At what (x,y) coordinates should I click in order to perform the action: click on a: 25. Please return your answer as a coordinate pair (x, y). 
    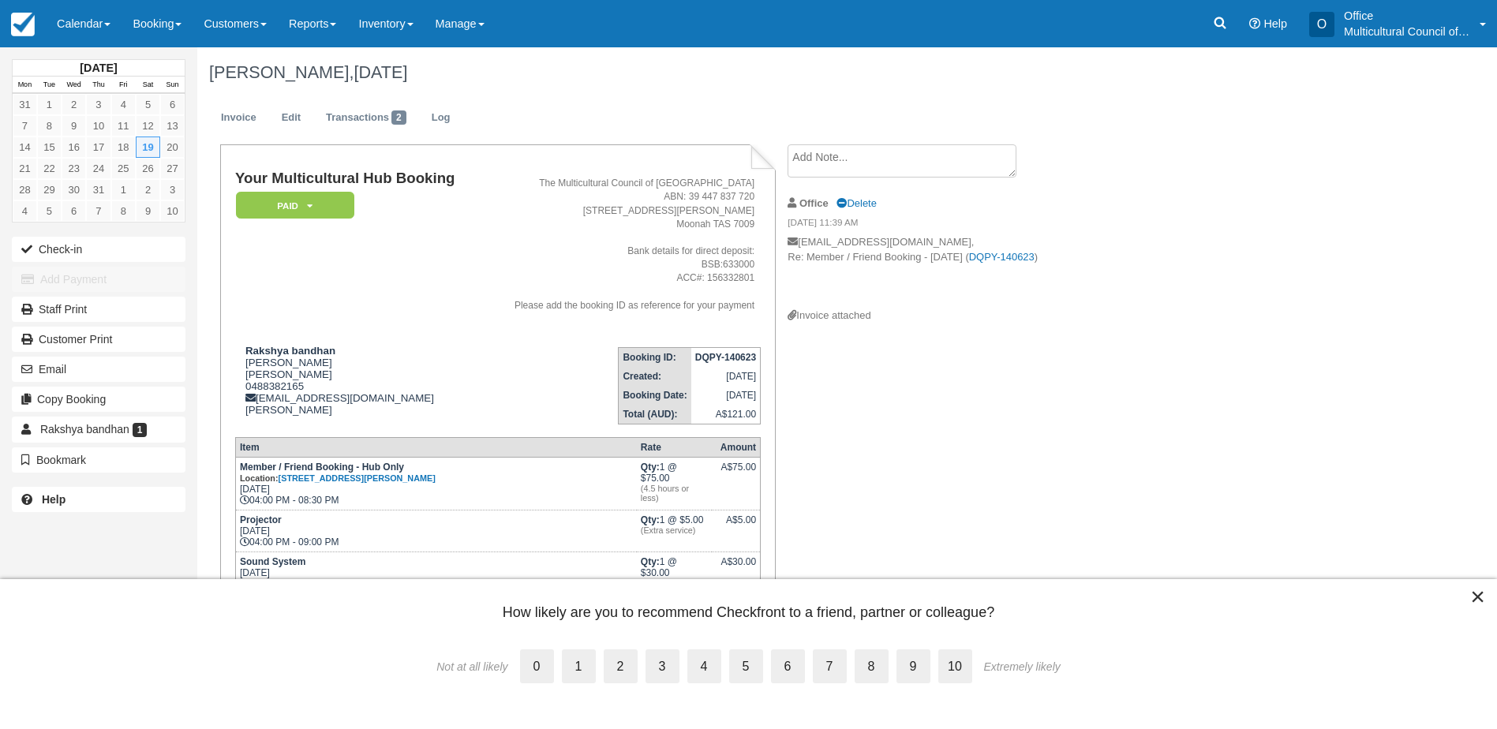
    Looking at the image, I should click on (123, 168).